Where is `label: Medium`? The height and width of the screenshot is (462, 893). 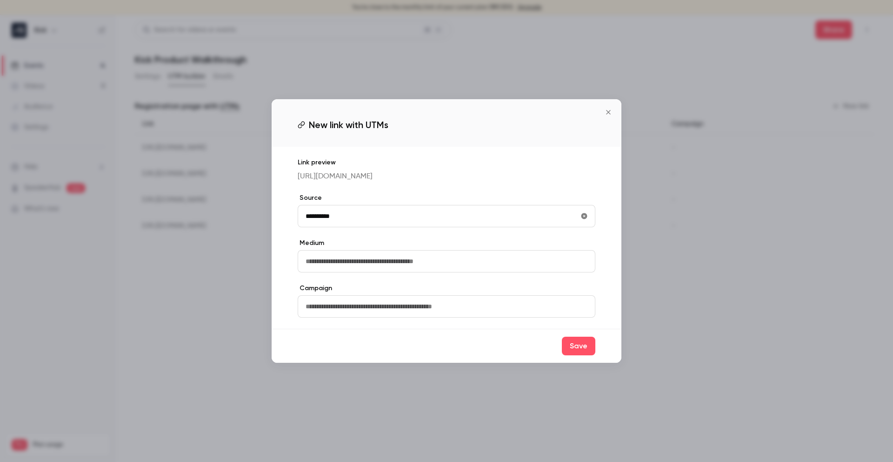
label: Medium is located at coordinates (447, 243).